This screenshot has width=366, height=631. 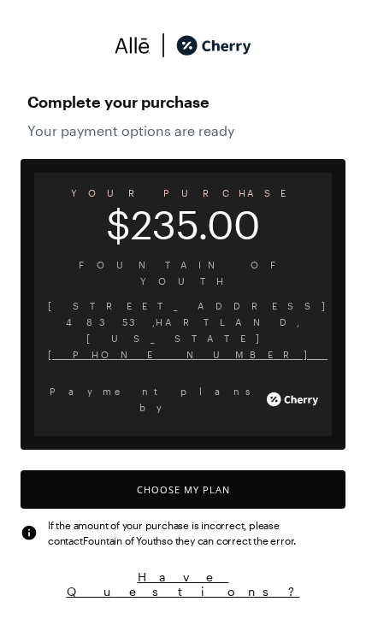 I want to click on span: Payment plans by, so click(x=156, y=399).